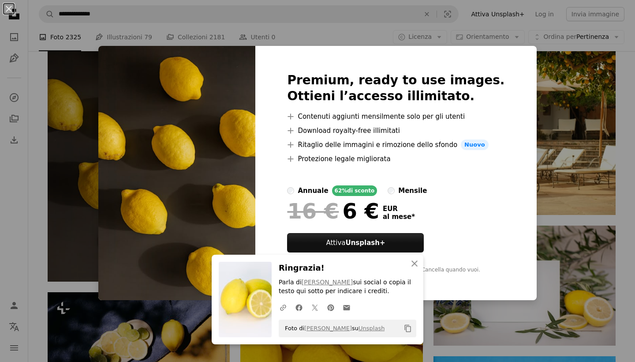 Image resolution: width=635 pixels, height=362 pixels. Describe the element at coordinates (315, 307) in the screenshot. I see `a: Condividi su Twitter` at that location.